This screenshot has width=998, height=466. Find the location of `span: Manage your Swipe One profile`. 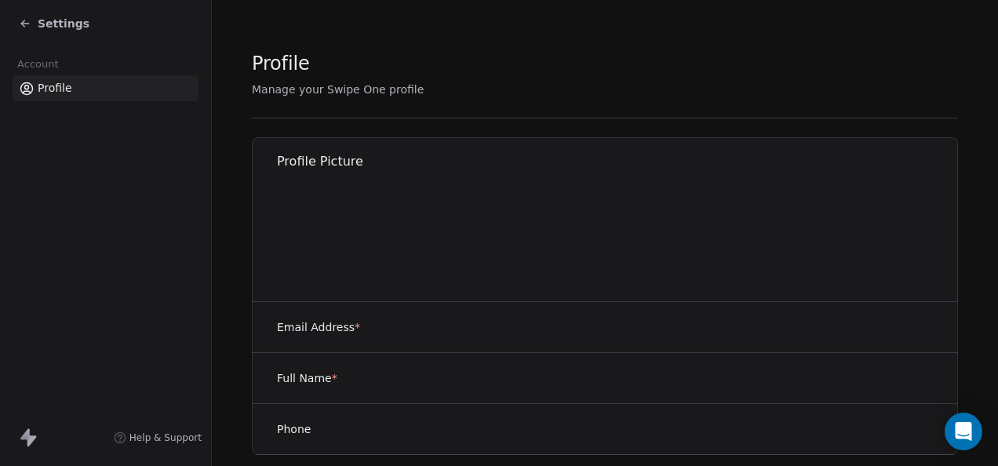

span: Manage your Swipe One profile is located at coordinates (337, 89).